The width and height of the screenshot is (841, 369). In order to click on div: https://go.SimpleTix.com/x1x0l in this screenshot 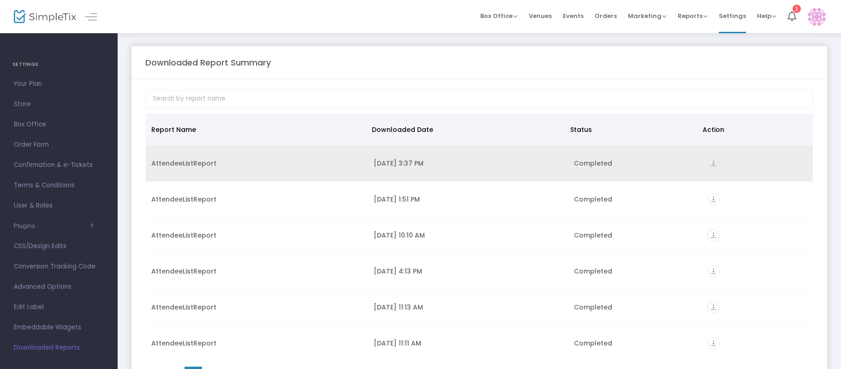, I will do `click(757, 199)`.